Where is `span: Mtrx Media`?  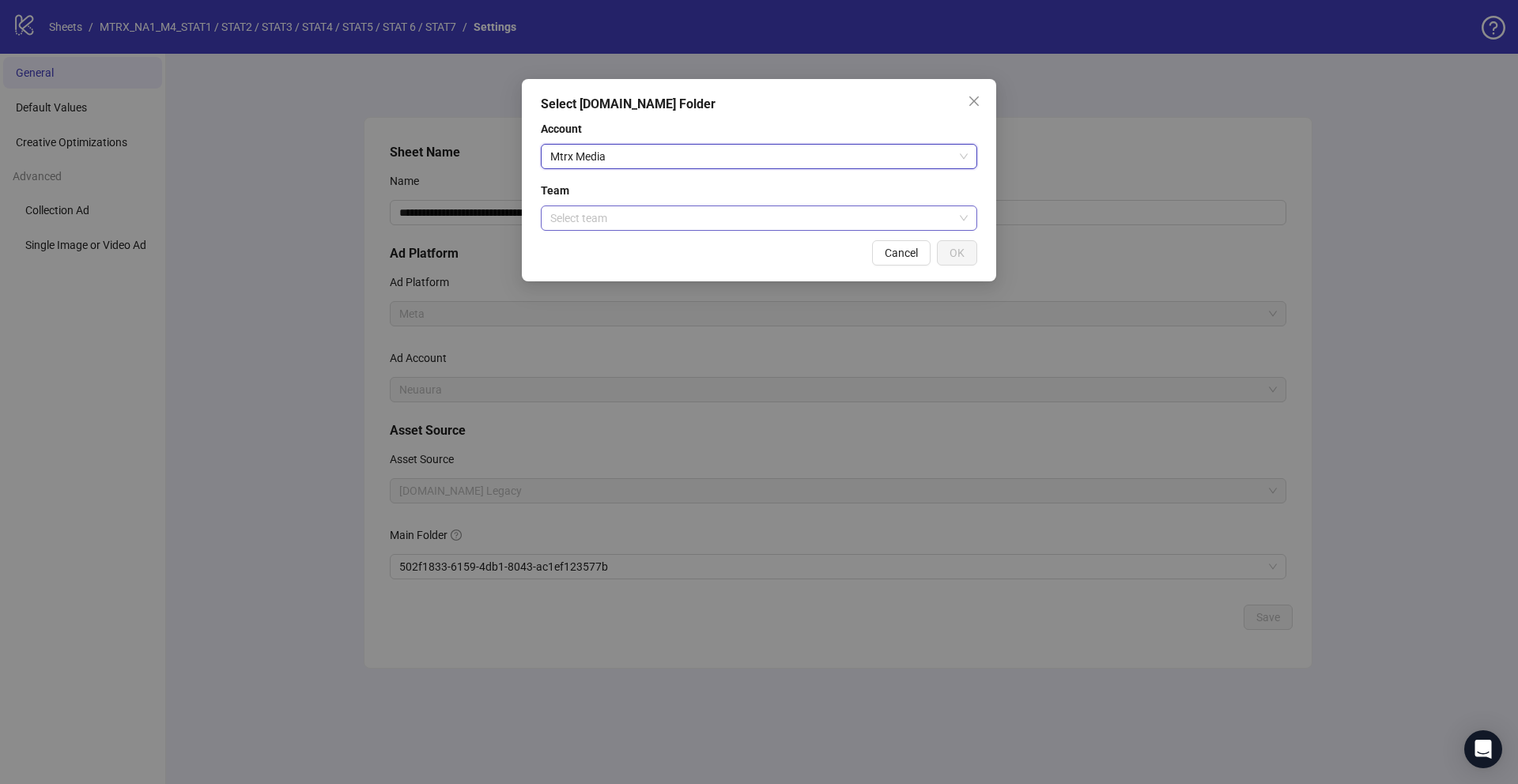
span: Mtrx Media is located at coordinates (759, 156).